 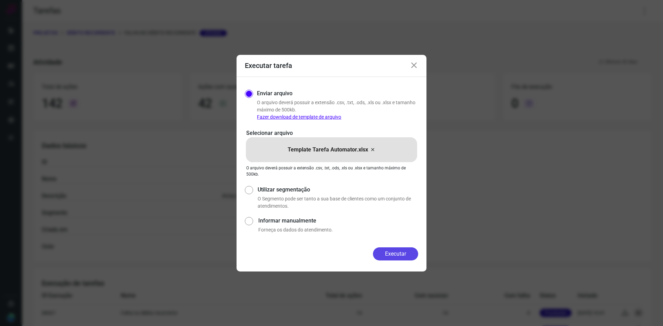 What do you see at coordinates (328, 150) in the screenshot?
I see `p: Template Tarefa Automator.xlsx` at bounding box center [328, 150].